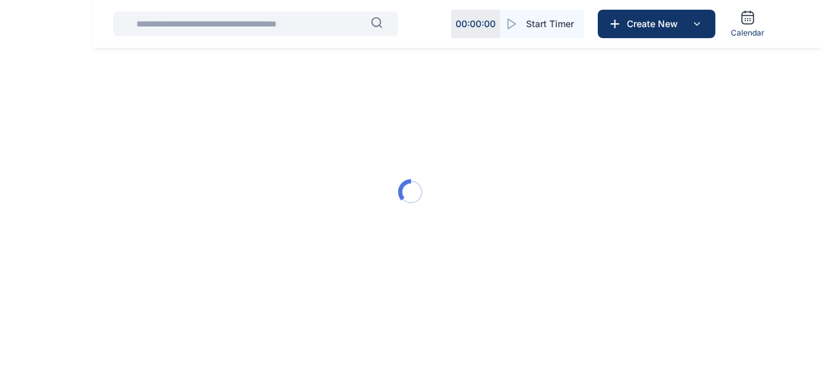  I want to click on span: Start Timer, so click(550, 24).